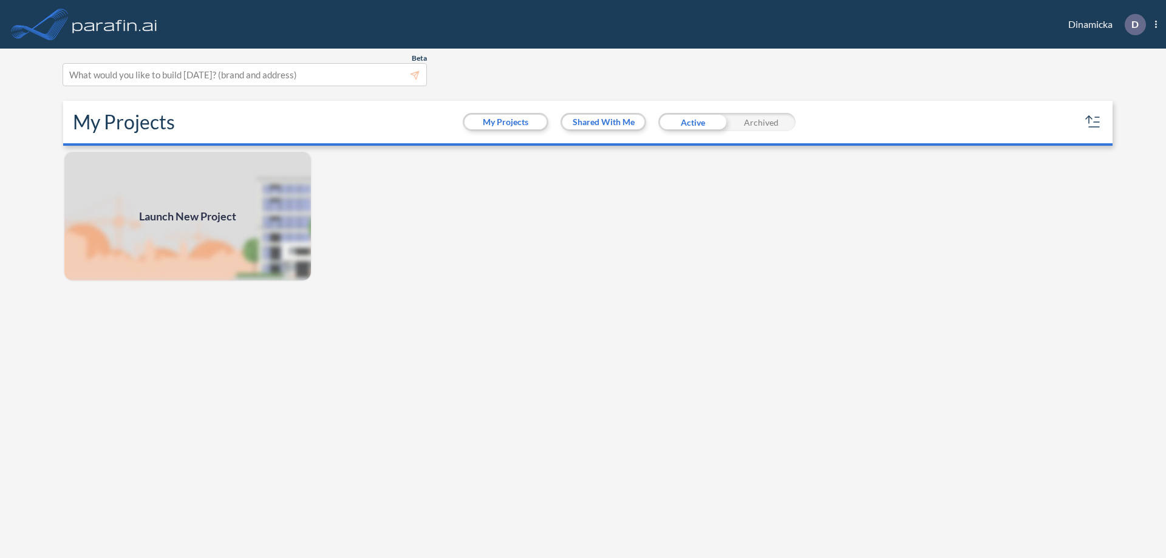  What do you see at coordinates (761, 122) in the screenshot?
I see `div: Archived` at bounding box center [761, 122].